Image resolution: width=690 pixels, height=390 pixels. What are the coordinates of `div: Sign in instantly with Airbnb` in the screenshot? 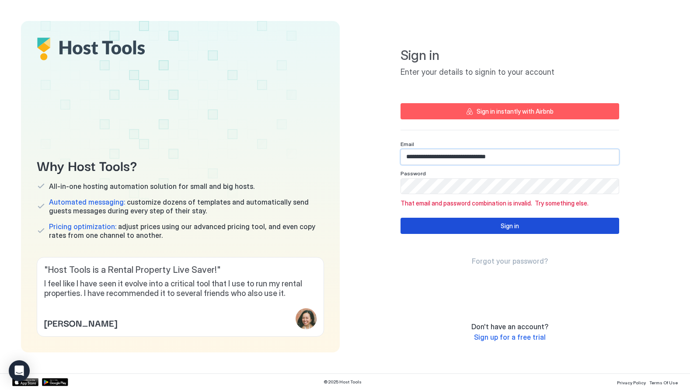 It's located at (515, 111).